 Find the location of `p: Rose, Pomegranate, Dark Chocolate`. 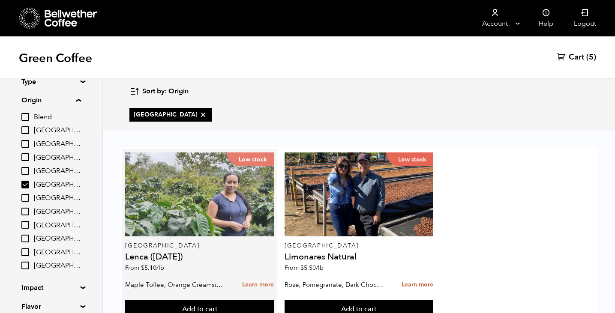

p: Rose, Pomegranate, Dark Chocolate is located at coordinates (335, 285).